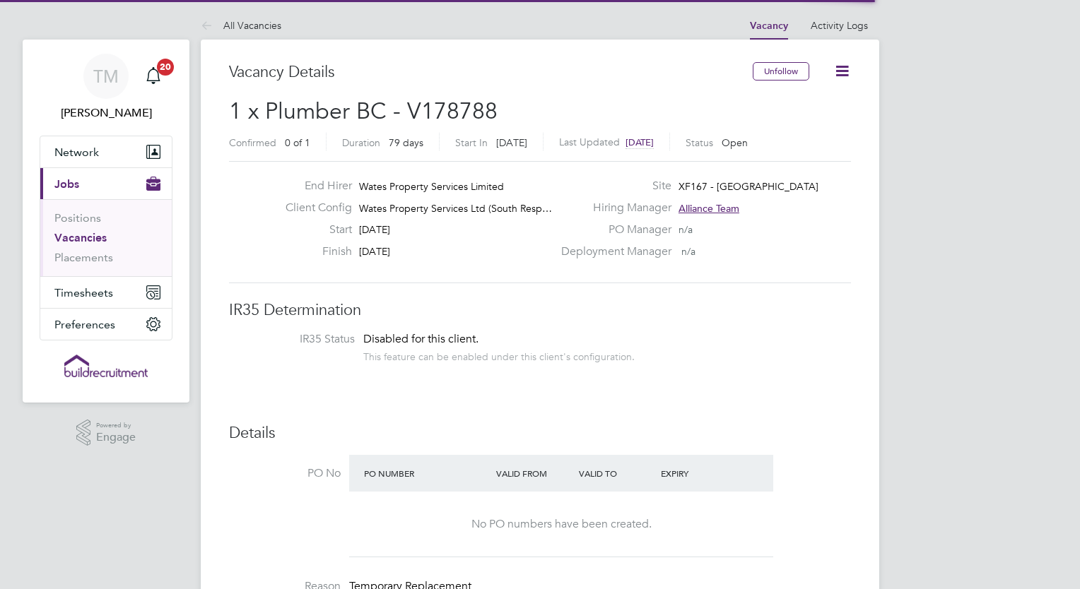  I want to click on h3: Vacancy Details, so click(490, 72).